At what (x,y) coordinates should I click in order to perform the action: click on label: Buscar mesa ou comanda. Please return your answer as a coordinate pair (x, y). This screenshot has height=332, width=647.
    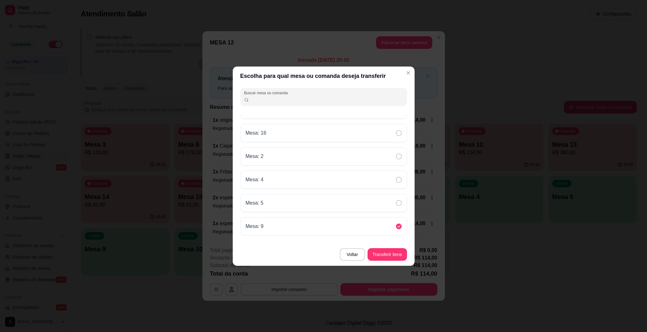
    Looking at the image, I should click on (267, 93).